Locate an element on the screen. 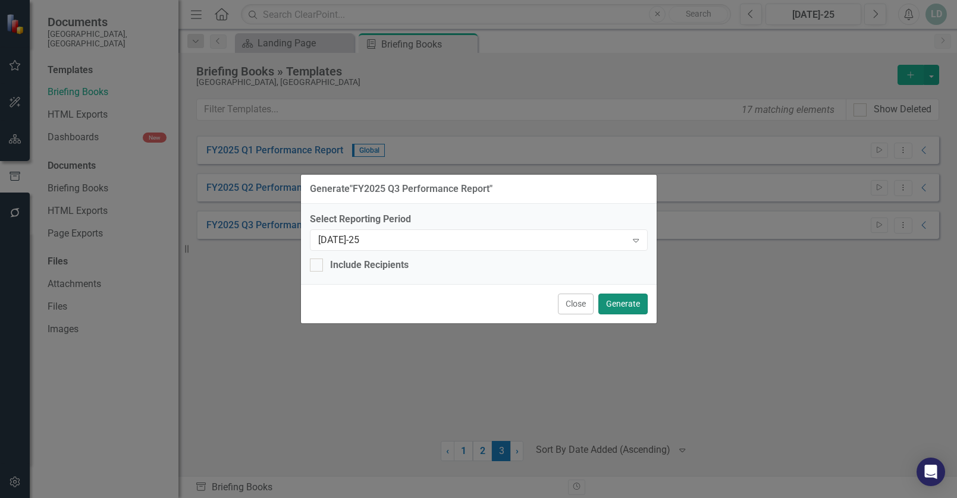 The height and width of the screenshot is (498, 957). div: Open Intercom Messenger is located at coordinates (931, 472).